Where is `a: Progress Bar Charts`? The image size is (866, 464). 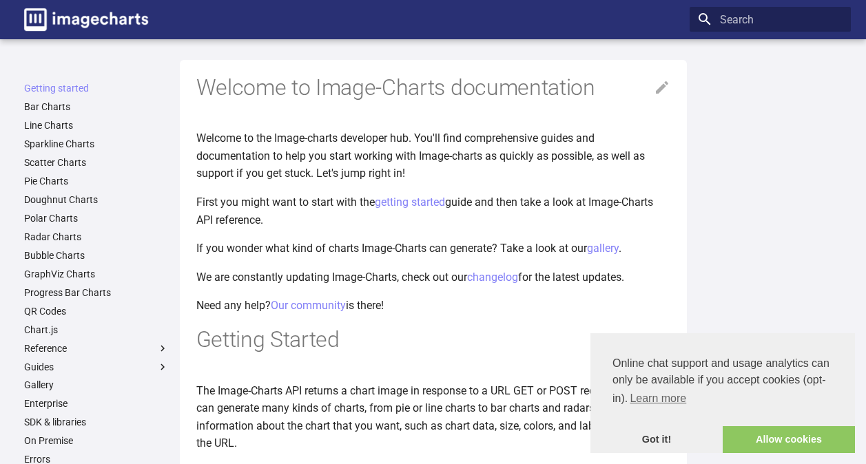 a: Progress Bar Charts is located at coordinates (96, 293).